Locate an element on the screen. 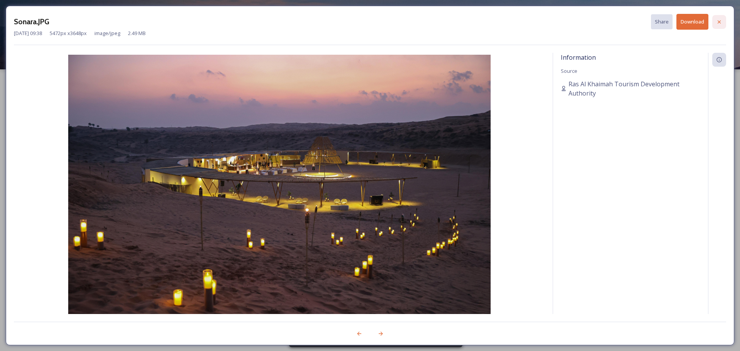 The width and height of the screenshot is (740, 351). span: Information is located at coordinates (578, 57).